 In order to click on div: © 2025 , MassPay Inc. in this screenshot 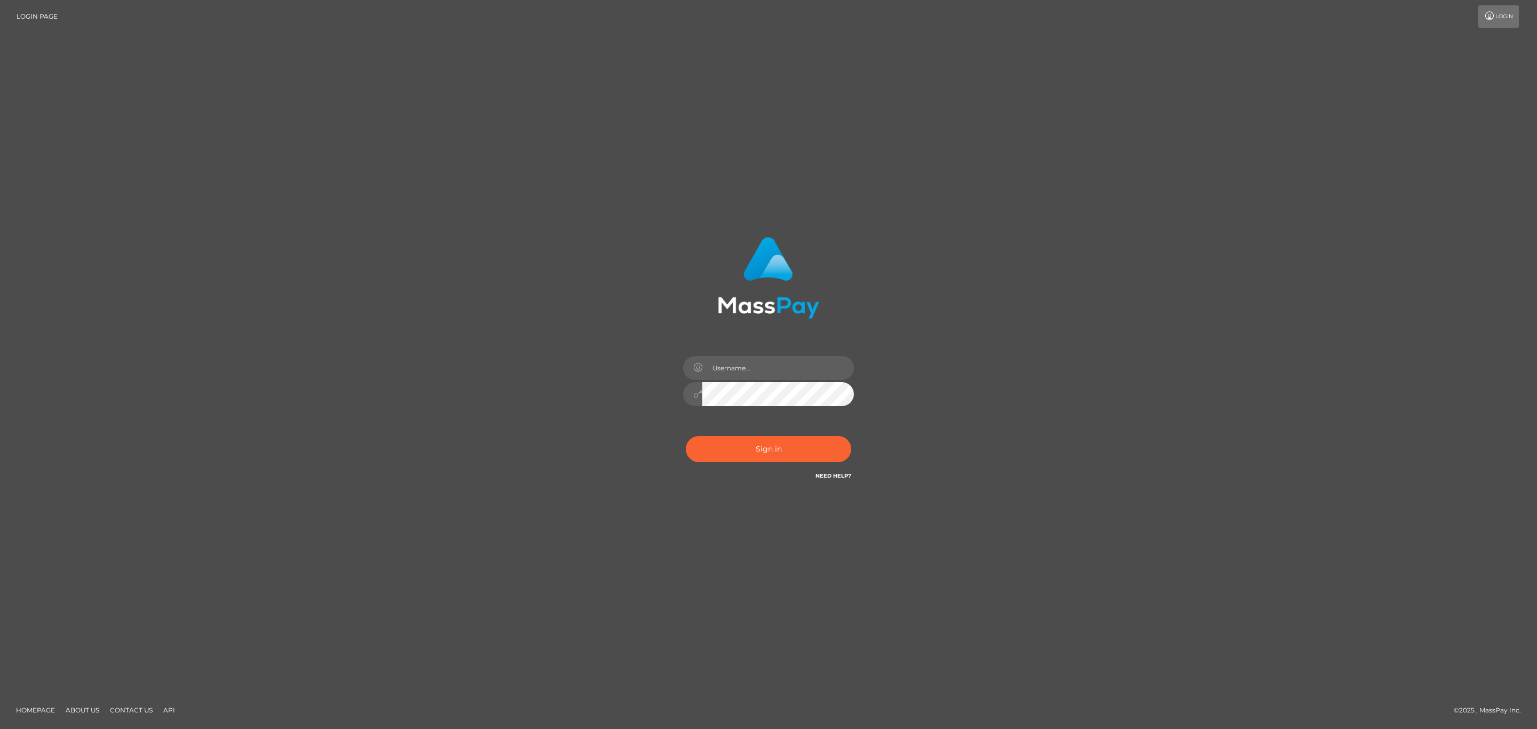, I will do `click(1491, 710)`.